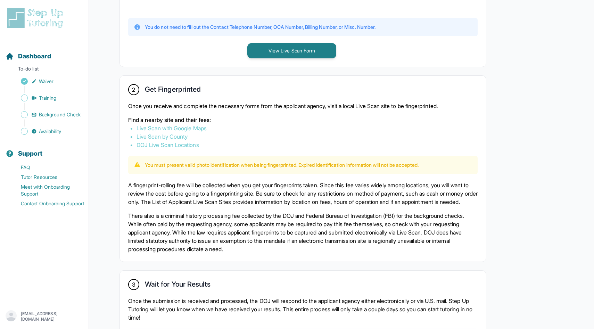 The image size is (594, 329). What do you see at coordinates (162, 136) in the screenshot?
I see `a: Live Scan by County` at bounding box center [162, 136].